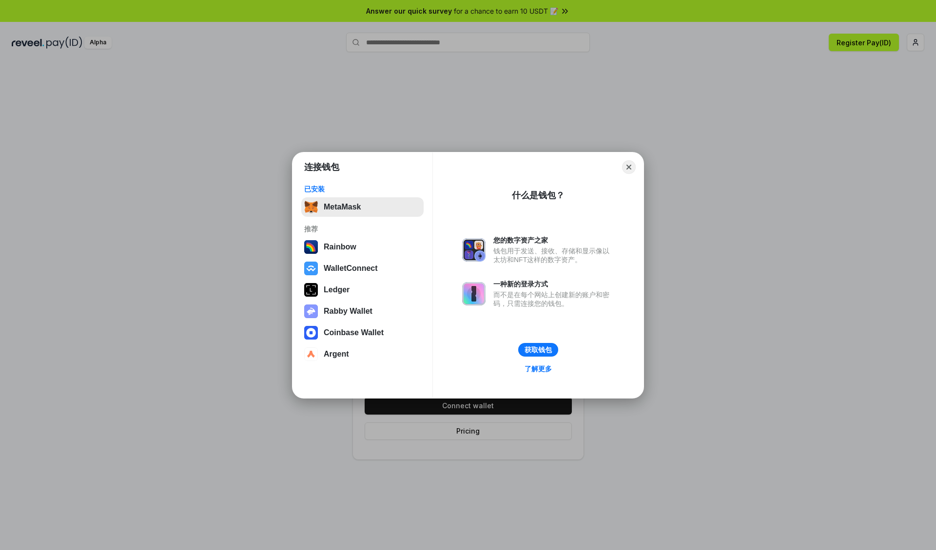 Image resolution: width=936 pixels, height=550 pixels. Describe the element at coordinates (336, 290) in the screenshot. I see `div: Ledger` at that location.